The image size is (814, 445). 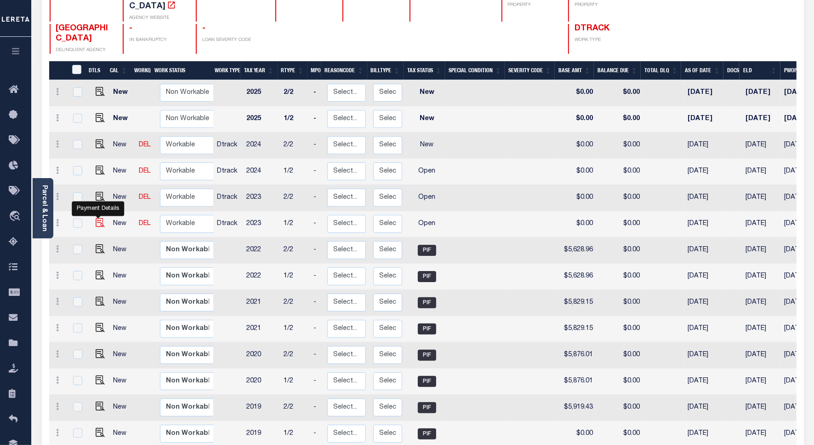 I want to click on th: ReasonCode: activate to sort column ascending, so click(x=344, y=70).